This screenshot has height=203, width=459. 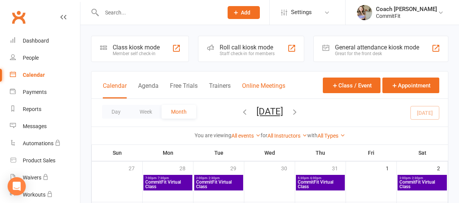 What do you see at coordinates (411, 85) in the screenshot?
I see `button: Appointment` at bounding box center [411, 85].